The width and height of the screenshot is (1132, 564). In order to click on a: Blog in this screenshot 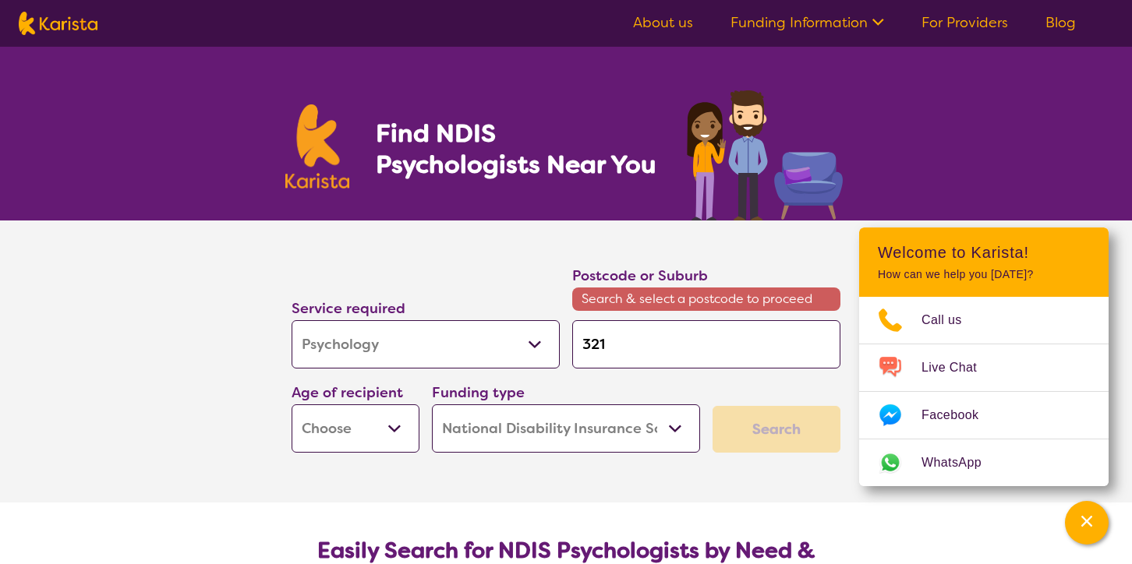, I will do `click(1060, 23)`.